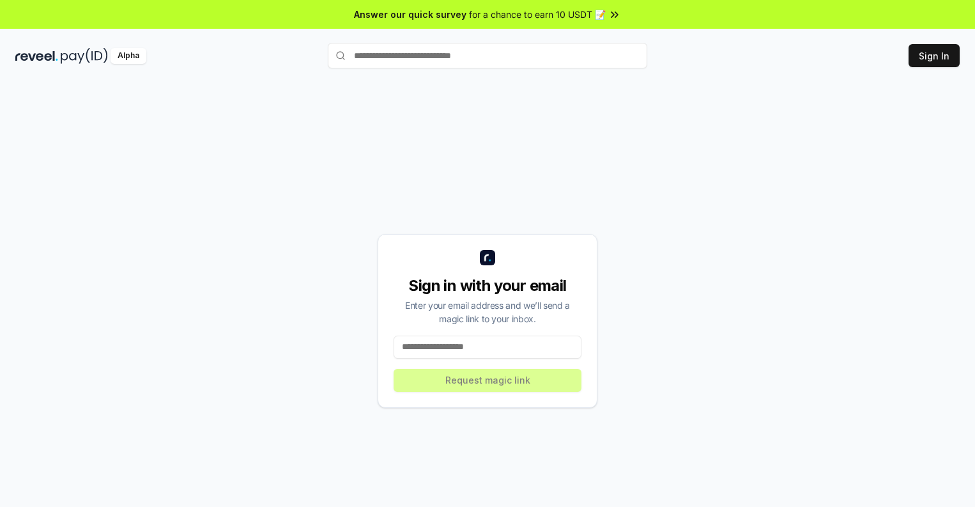 The width and height of the screenshot is (975, 507). I want to click on div: Sign in with your email, so click(487, 286).